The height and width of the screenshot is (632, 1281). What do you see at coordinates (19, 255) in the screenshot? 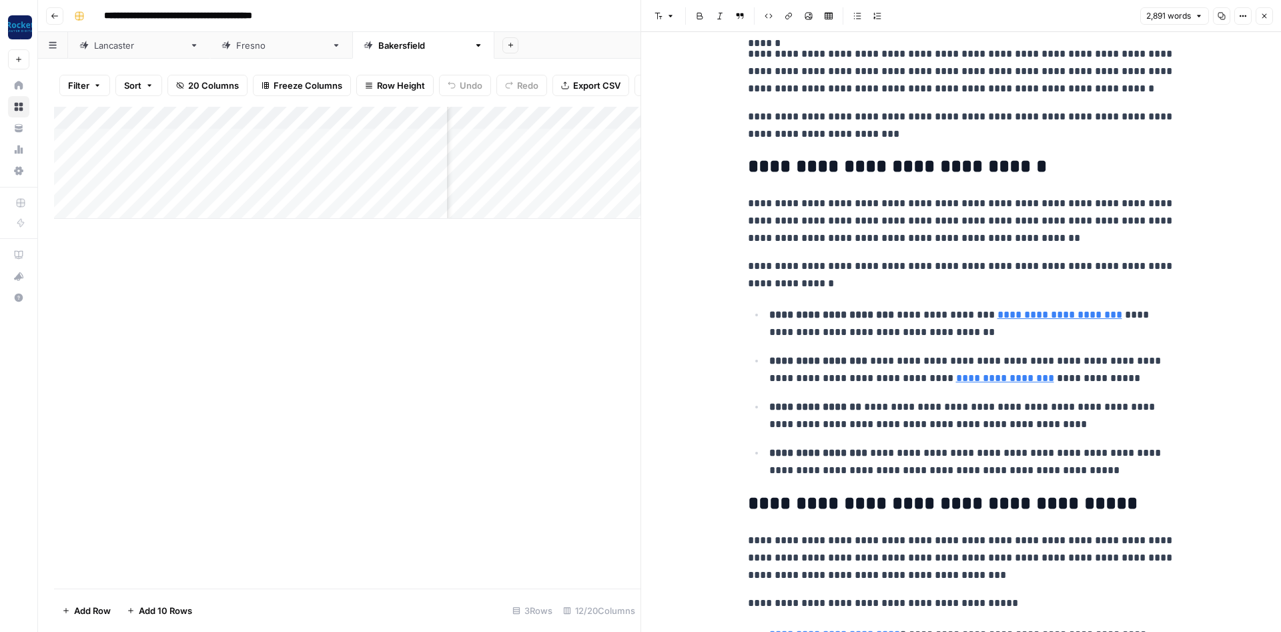
I see `a: AirOps Academy` at bounding box center [19, 255].